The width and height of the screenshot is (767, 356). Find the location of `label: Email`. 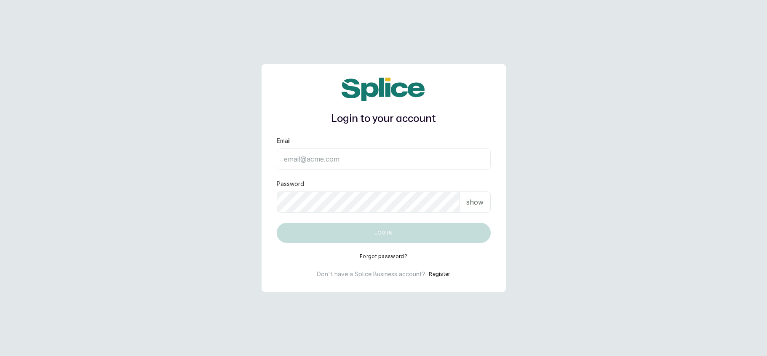

label: Email is located at coordinates (284, 141).